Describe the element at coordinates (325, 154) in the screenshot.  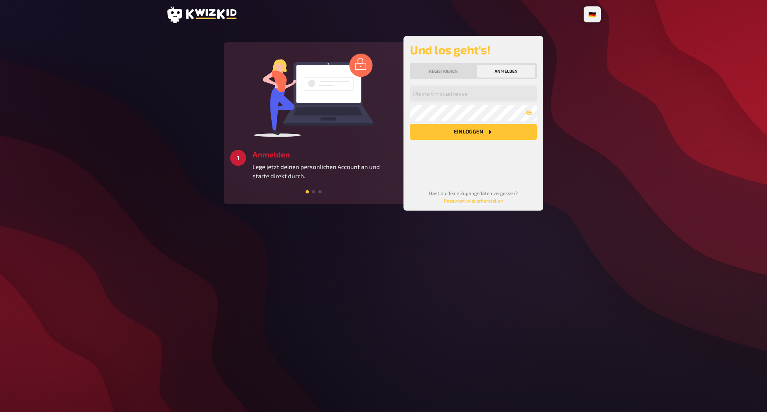
I see `h3: Anmelden` at that location.